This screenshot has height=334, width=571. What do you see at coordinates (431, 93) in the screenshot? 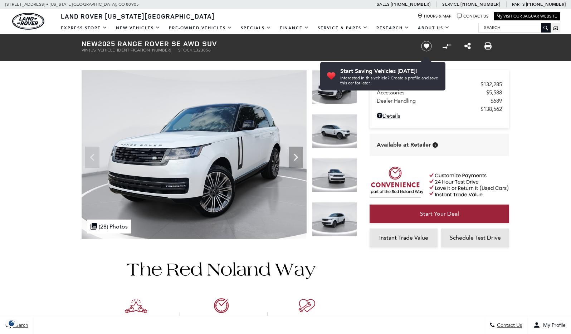
I see `span: Accessories` at bounding box center [431, 93].